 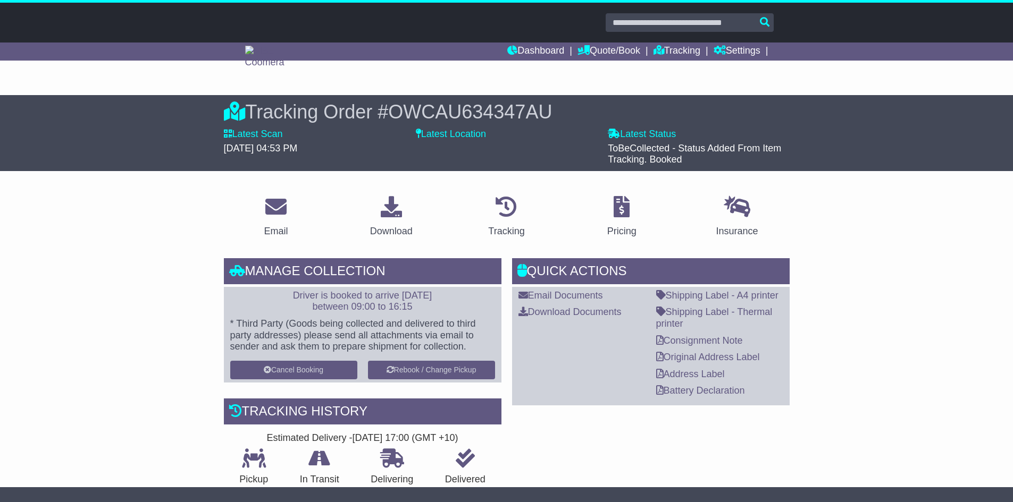 What do you see at coordinates (708, 357) in the screenshot?
I see `a: Original Address Label` at bounding box center [708, 357].